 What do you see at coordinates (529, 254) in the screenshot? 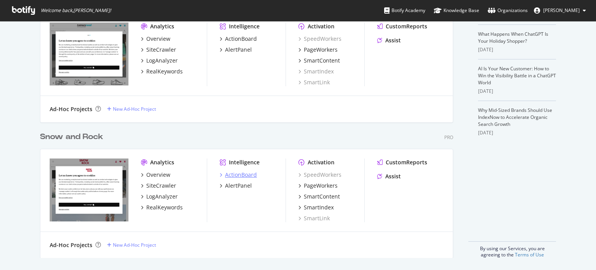
I see `a: Terms of Use` at bounding box center [529, 254].